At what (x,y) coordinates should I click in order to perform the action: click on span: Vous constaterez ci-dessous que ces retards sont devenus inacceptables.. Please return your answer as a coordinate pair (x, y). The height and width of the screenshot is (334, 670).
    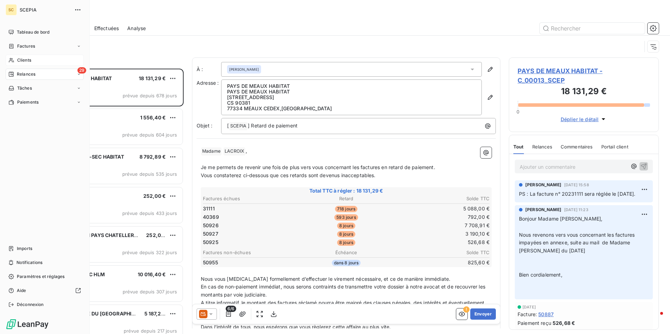
    Looking at the image, I should click on (288, 175).